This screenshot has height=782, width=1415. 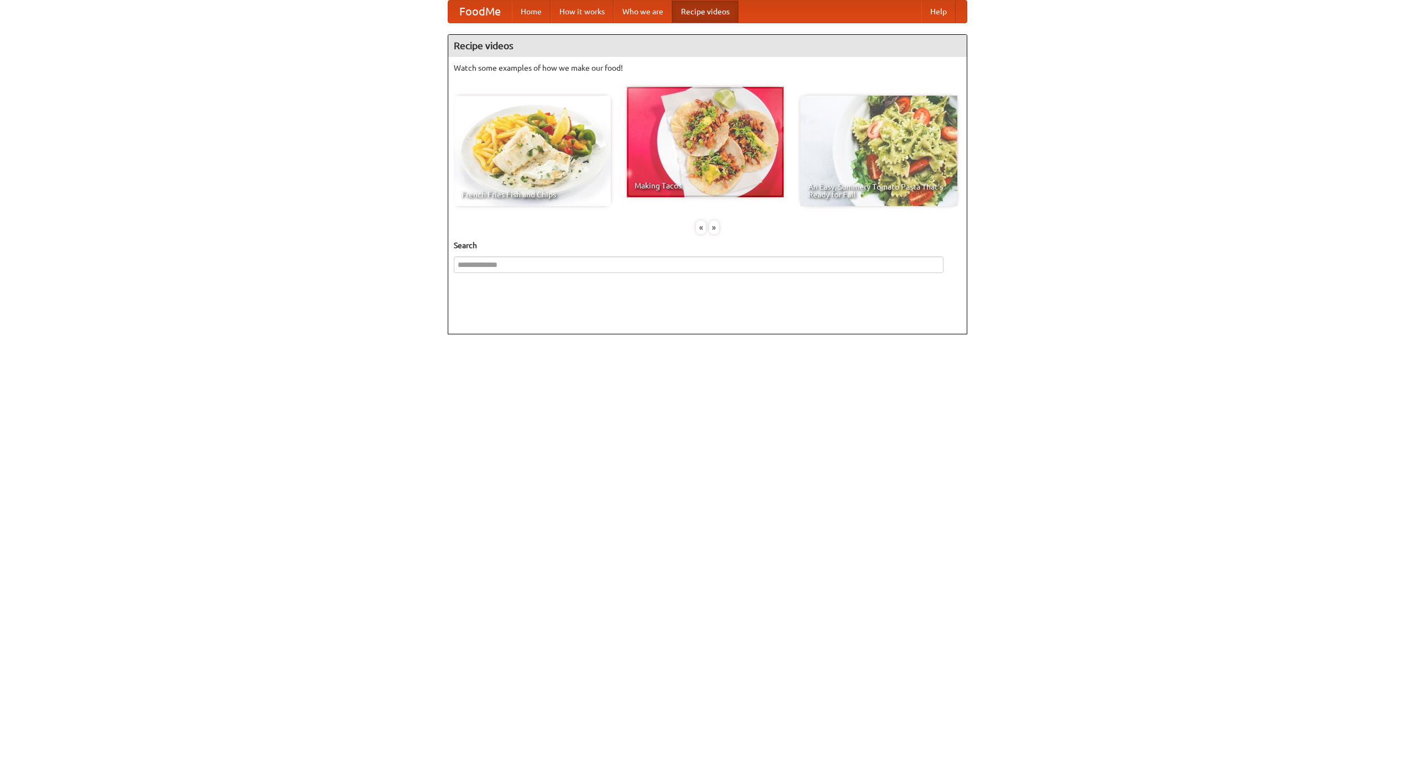 What do you see at coordinates (879, 151) in the screenshot?
I see `a: An Easy, Summery Tomato Pasta That's Ready for Fall` at bounding box center [879, 151].